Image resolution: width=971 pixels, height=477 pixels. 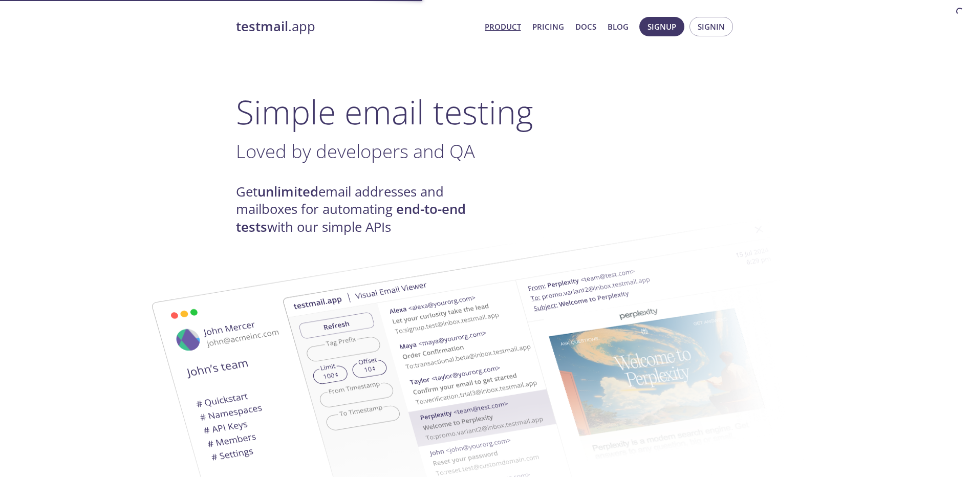 I want to click on span: Signin, so click(x=711, y=27).